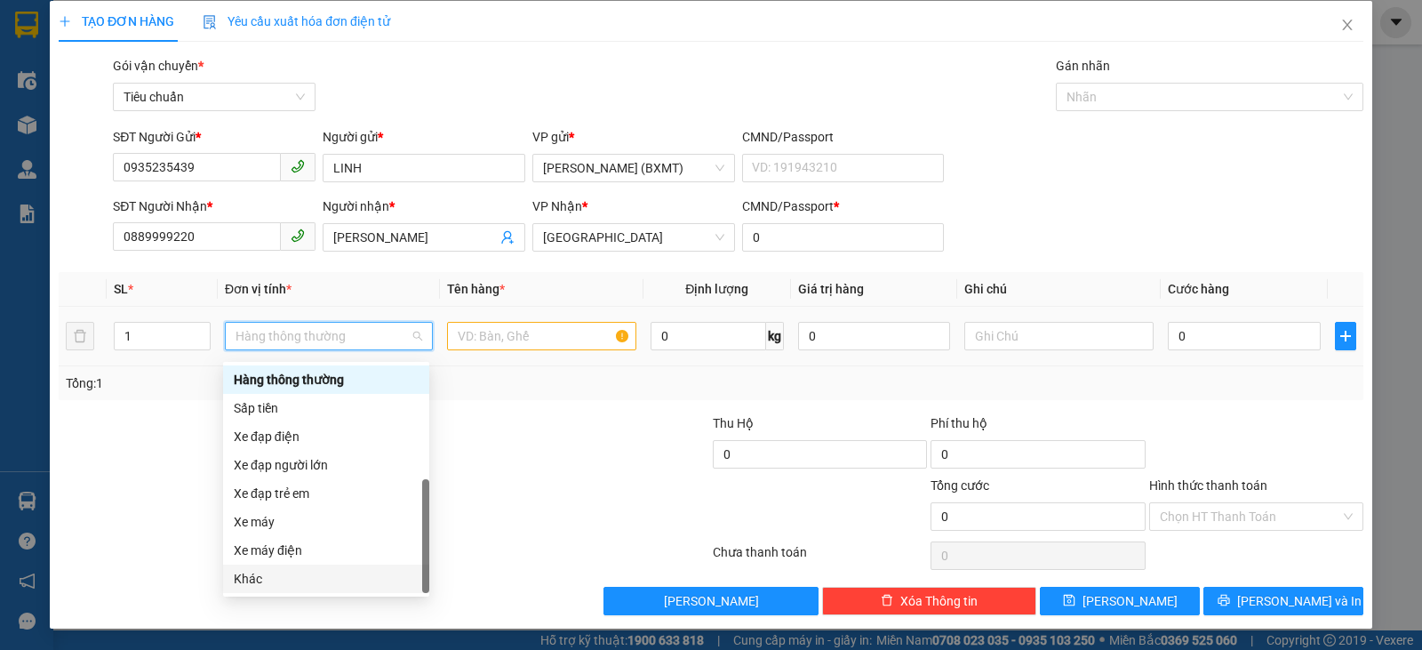  I want to click on span: Tên hàng, so click(476, 289).